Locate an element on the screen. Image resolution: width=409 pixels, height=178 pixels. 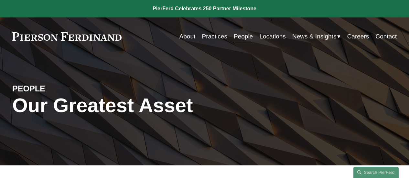
a: People is located at coordinates (243, 37).